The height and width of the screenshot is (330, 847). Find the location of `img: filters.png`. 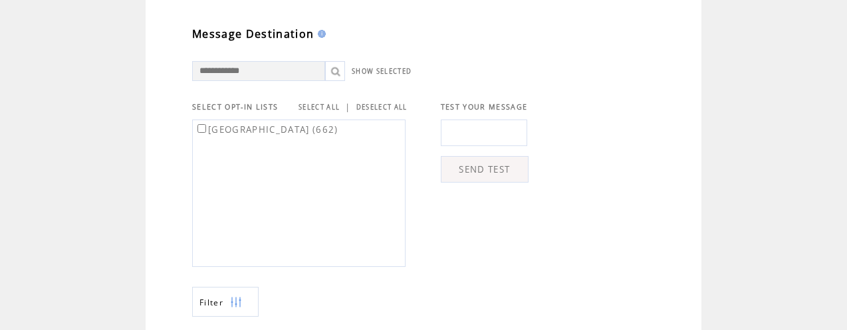

img: filters.png is located at coordinates (236, 302).